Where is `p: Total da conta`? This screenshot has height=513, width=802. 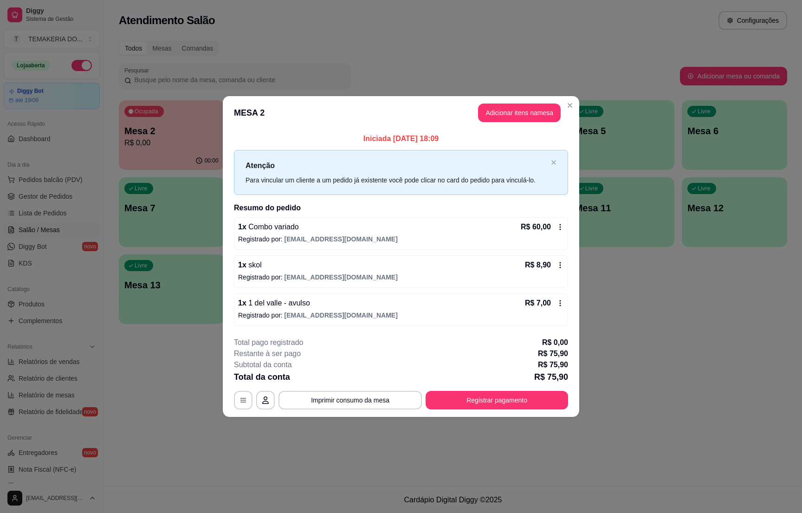
p: Total da conta is located at coordinates (262, 377).